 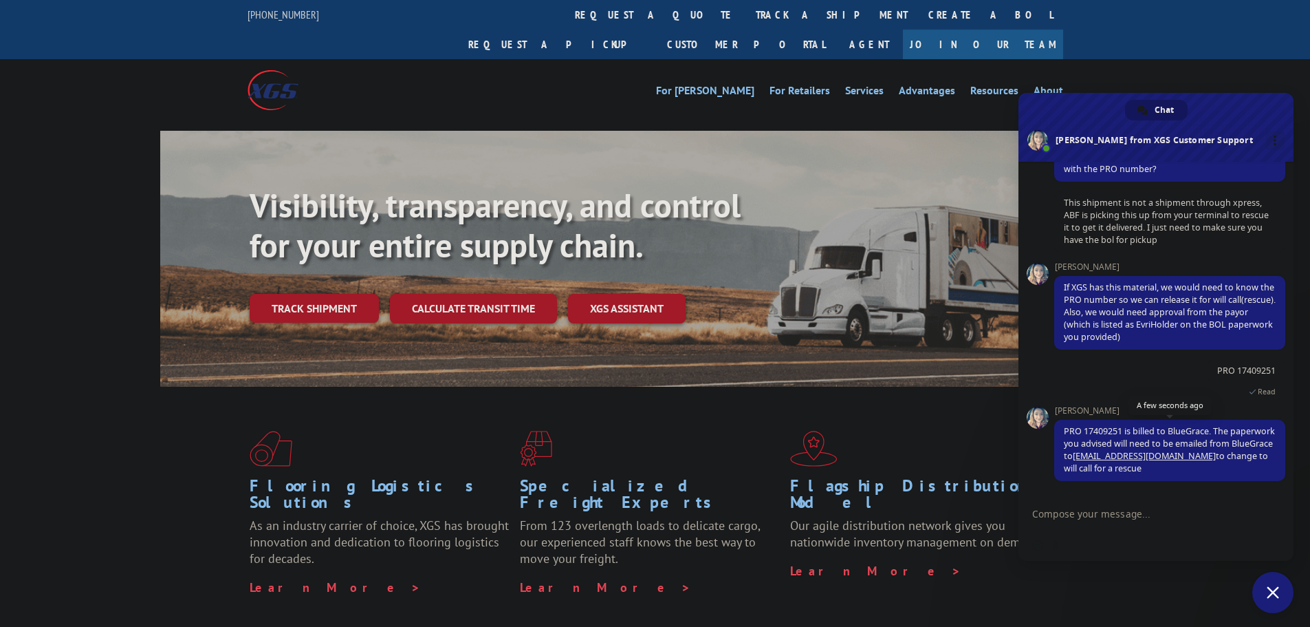 What do you see at coordinates (271, 448) in the screenshot?
I see `img: xgs-icon-total-supply-chain-intelligence-red` at bounding box center [271, 448].